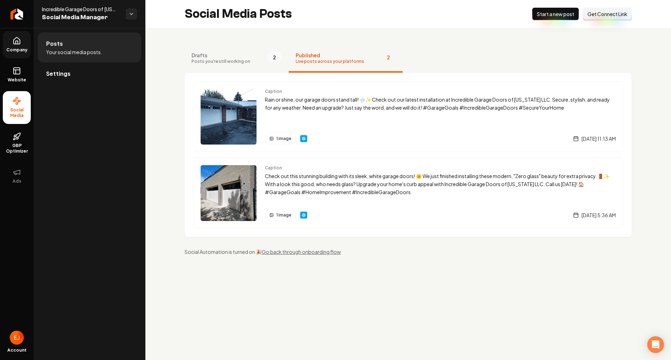  Describe the element at coordinates (408, 59) in the screenshot. I see `nav: Tabs` at that location.